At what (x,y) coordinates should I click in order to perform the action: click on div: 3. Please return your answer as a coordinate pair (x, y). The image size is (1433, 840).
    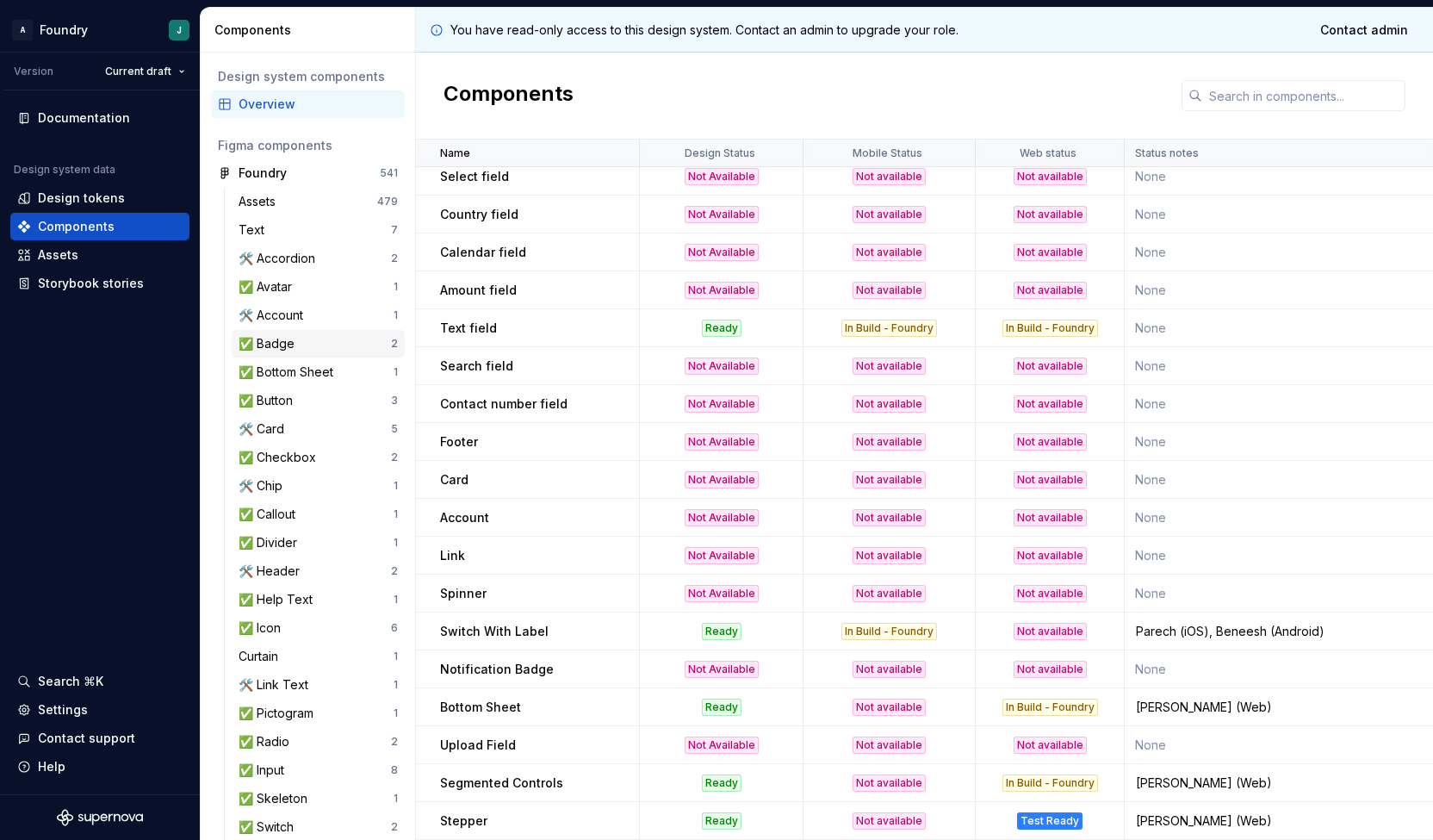
    Looking at the image, I should click on (394, 401).